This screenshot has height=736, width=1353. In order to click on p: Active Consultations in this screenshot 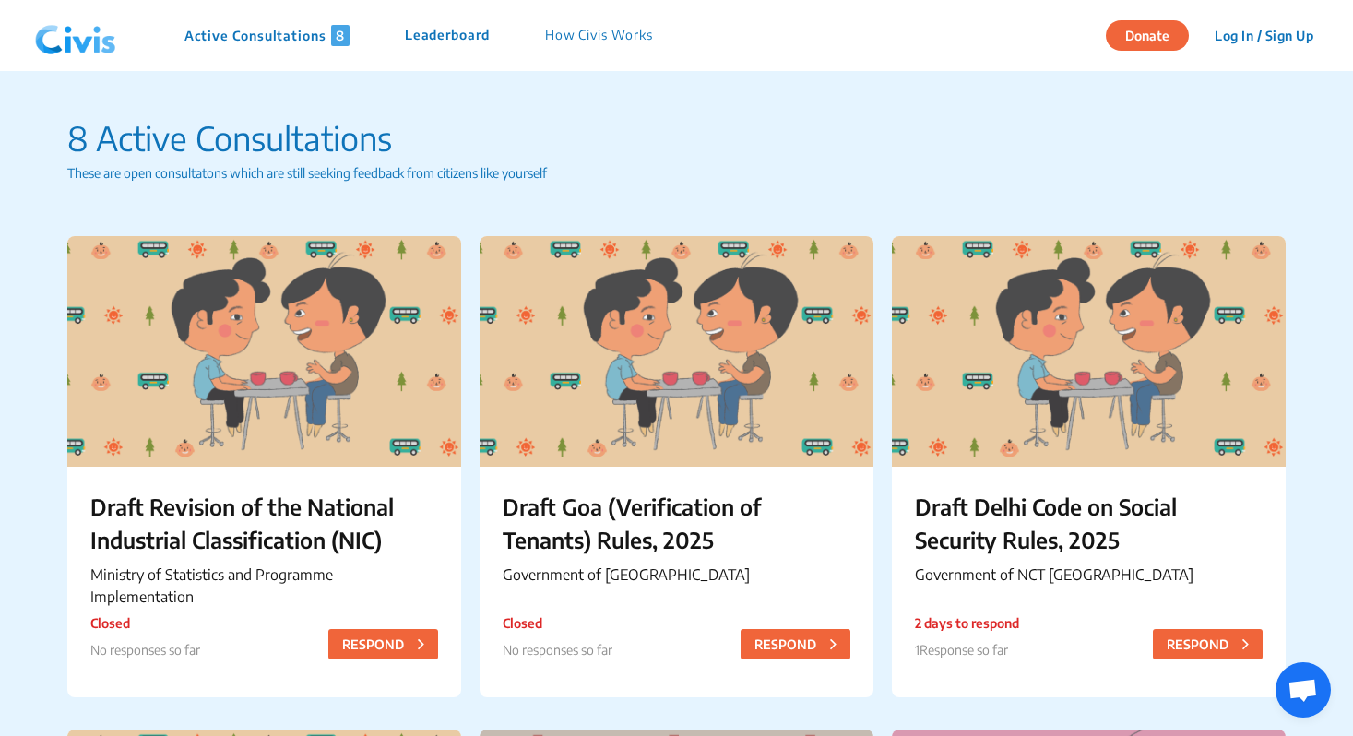, I will do `click(267, 35)`.